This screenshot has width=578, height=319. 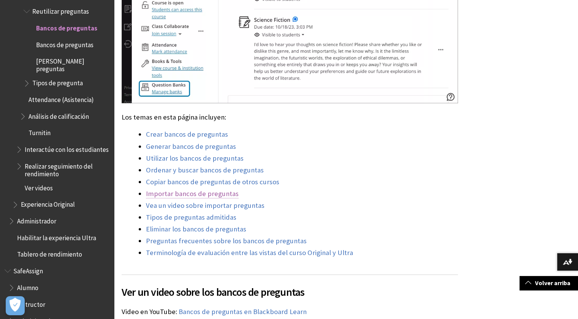 What do you see at coordinates (226, 241) in the screenshot?
I see `a: Preguntas frecuentes sobre los bancos de preguntas` at bounding box center [226, 241].